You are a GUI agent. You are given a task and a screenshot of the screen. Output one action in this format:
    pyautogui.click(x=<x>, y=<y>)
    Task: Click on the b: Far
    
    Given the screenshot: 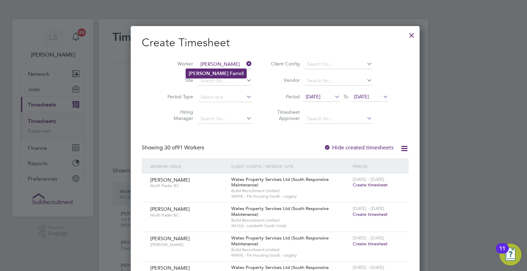 What is the action you would take?
    pyautogui.click(x=233, y=73)
    